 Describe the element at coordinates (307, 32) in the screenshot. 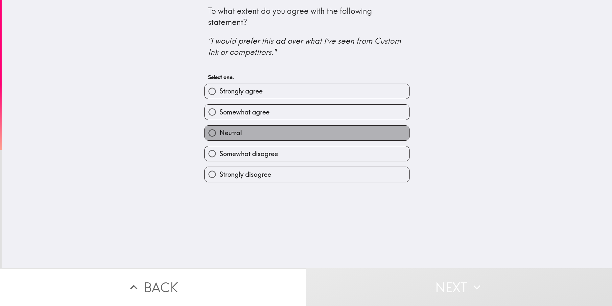

I see `div: To what extent do you agree with the following statement?` at that location.